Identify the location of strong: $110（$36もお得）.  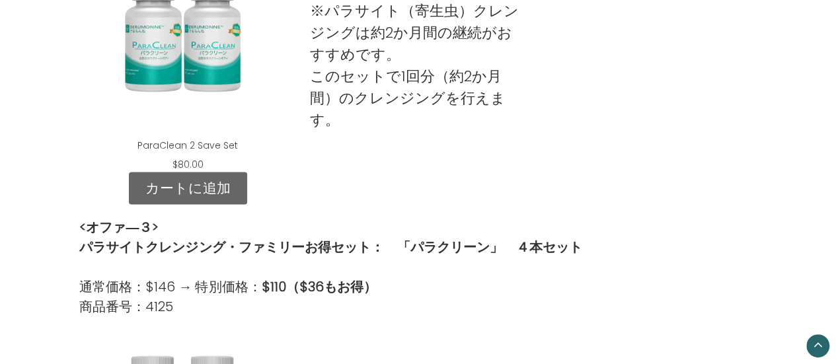
(319, 287).